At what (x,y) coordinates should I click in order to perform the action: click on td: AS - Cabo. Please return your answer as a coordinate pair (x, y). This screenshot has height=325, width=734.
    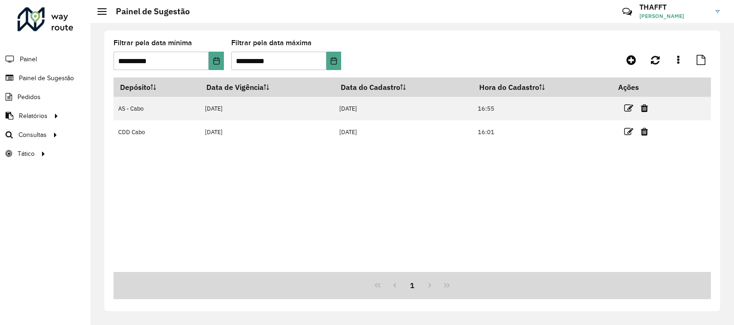
    Looking at the image, I should click on (157, 108).